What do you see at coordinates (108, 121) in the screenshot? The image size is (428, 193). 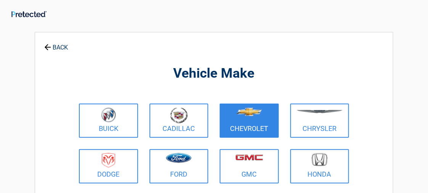 I see `a: Buick` at bounding box center [108, 121].